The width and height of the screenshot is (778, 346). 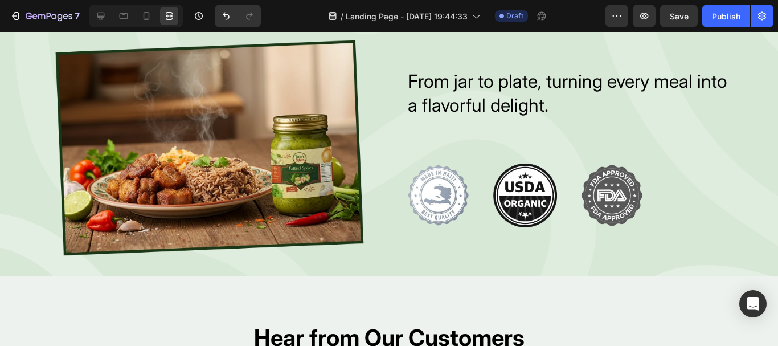 What do you see at coordinates (679, 16) in the screenshot?
I see `button: Save` at bounding box center [679, 16].